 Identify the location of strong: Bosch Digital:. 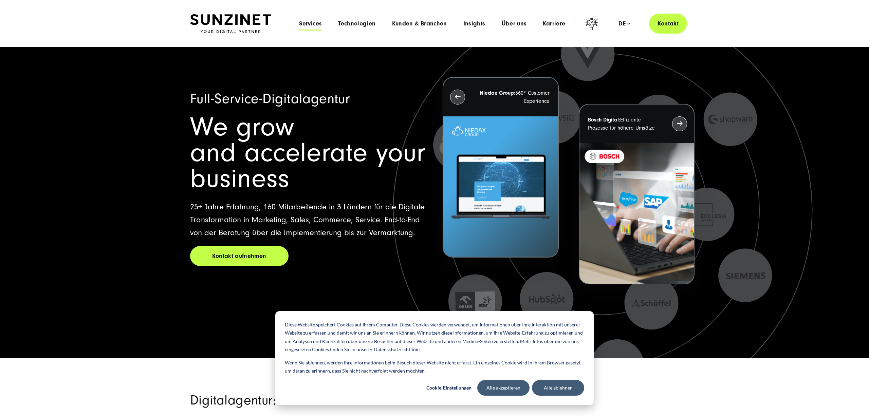
(604, 120).